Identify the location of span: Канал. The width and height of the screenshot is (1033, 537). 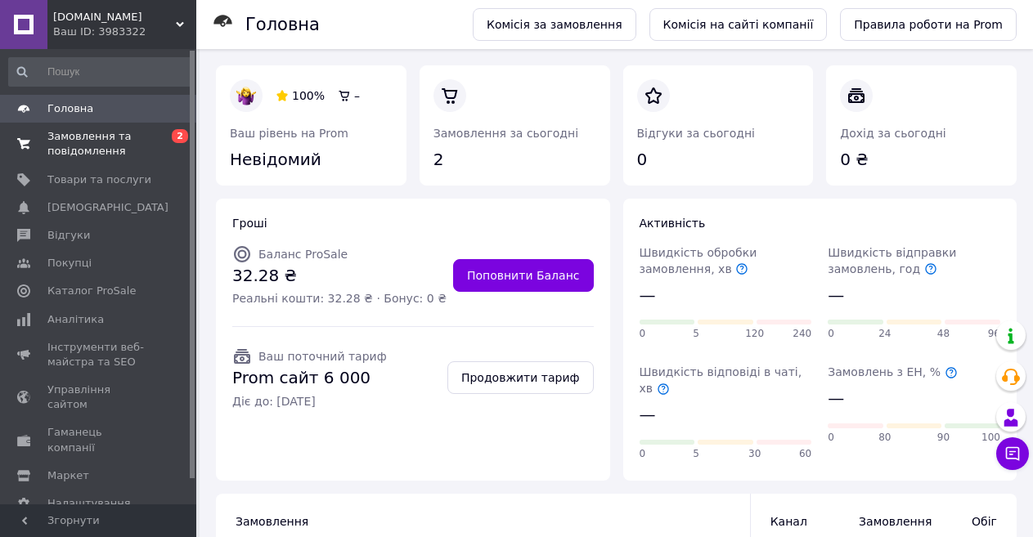
(789, 522).